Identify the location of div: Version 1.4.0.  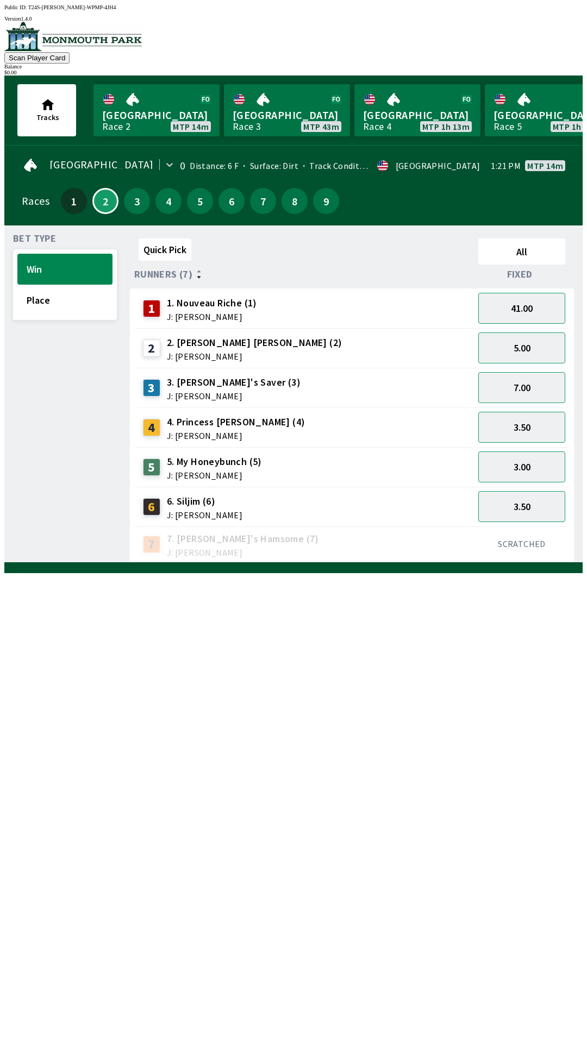
(293, 18).